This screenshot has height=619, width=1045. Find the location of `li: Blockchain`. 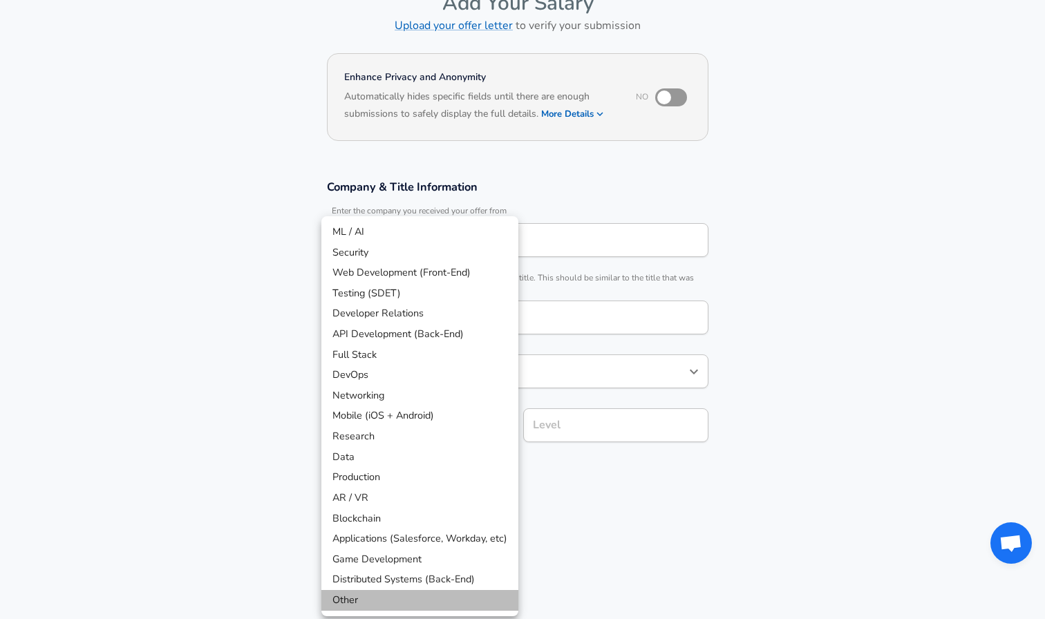

li: Blockchain is located at coordinates (419, 519).